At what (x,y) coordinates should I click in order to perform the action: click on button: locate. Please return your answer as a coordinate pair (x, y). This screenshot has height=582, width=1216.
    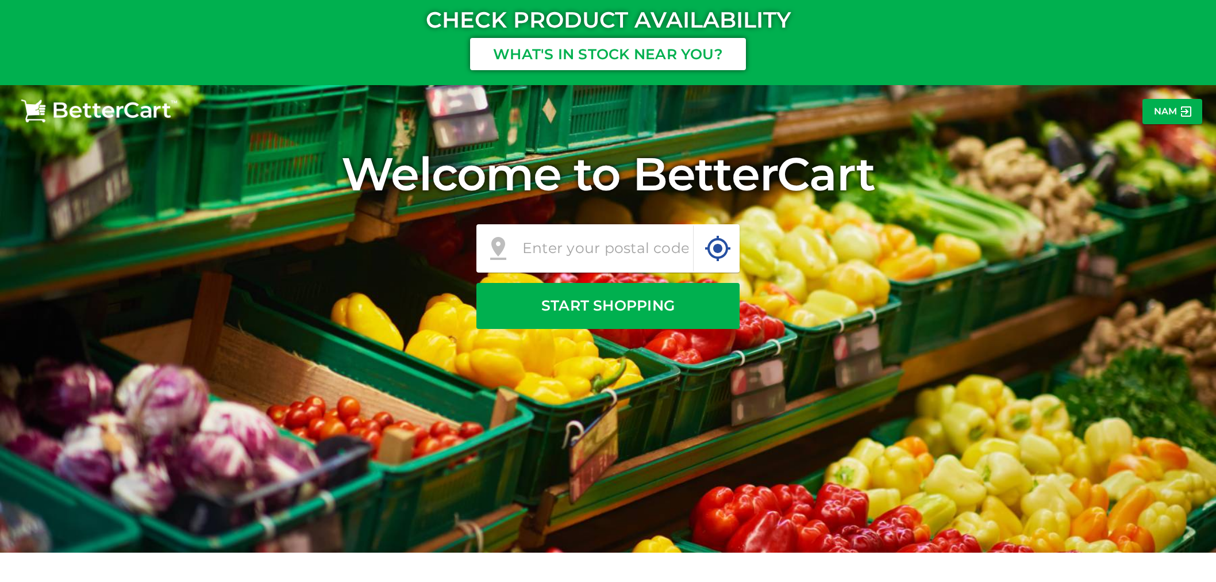
    Looking at the image, I should click on (718, 248).